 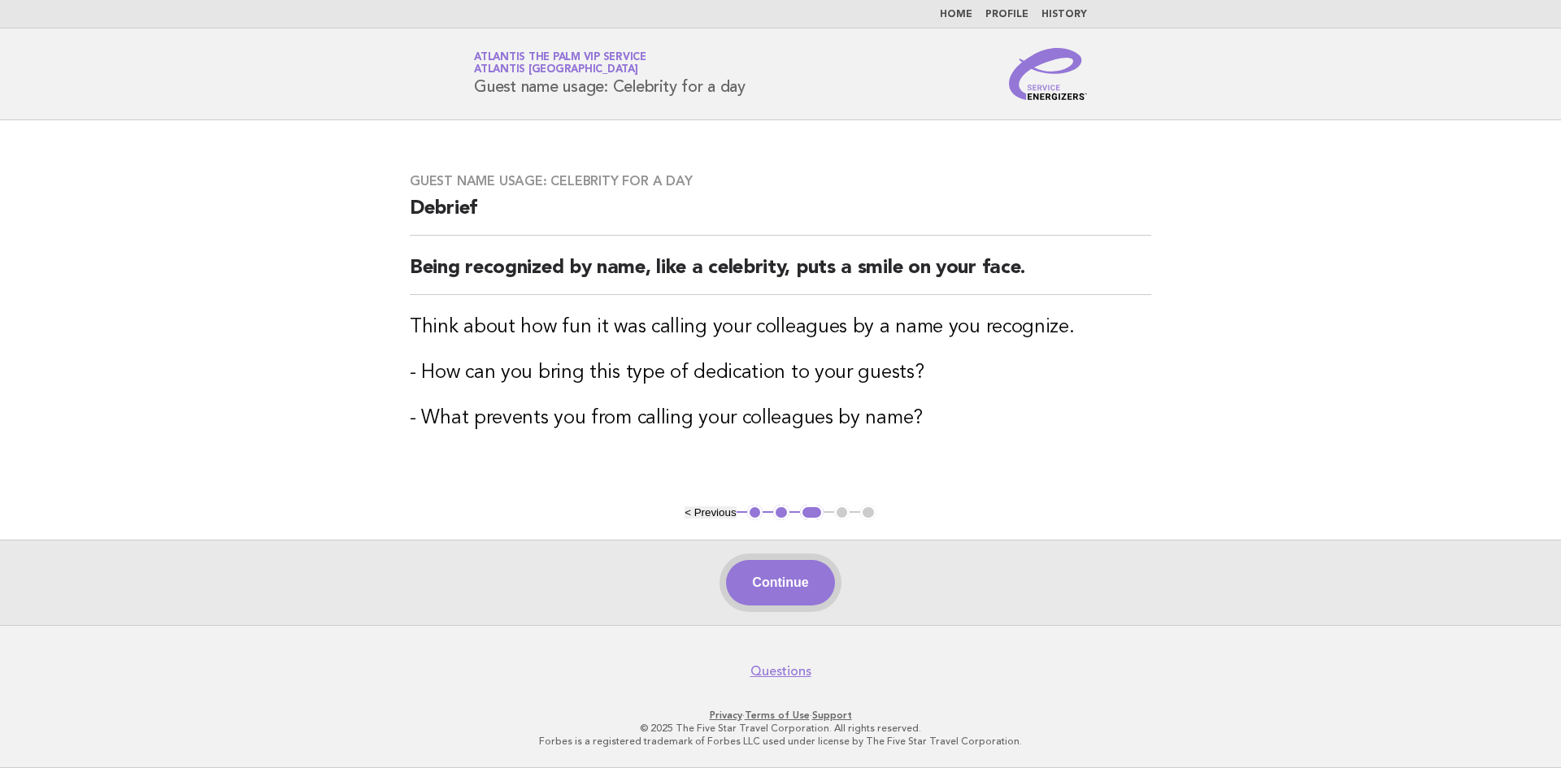 What do you see at coordinates (1048, 74) in the screenshot?
I see `img: Service Energizers` at bounding box center [1048, 74].